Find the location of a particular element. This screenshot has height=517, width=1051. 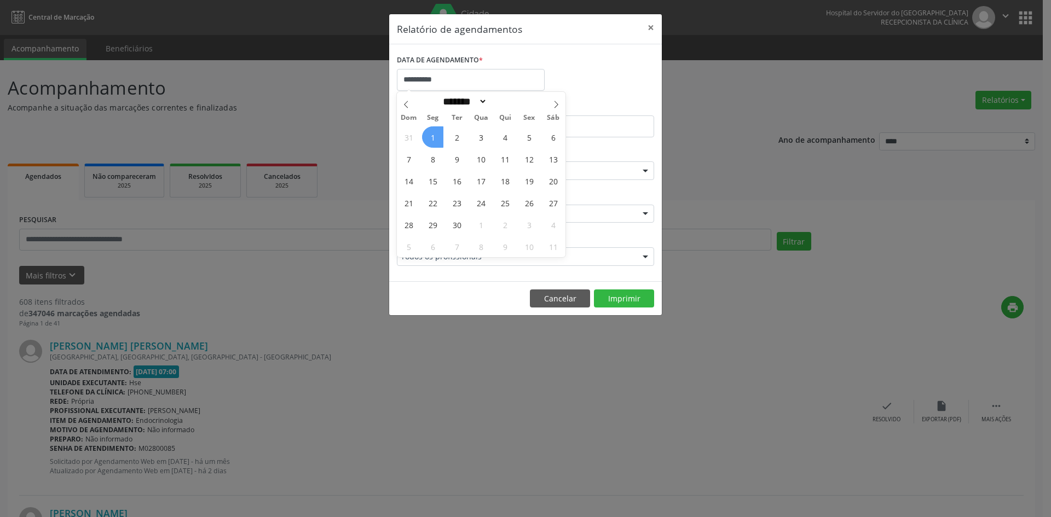

span: Setembro 12, 2025 is located at coordinates (529, 159).